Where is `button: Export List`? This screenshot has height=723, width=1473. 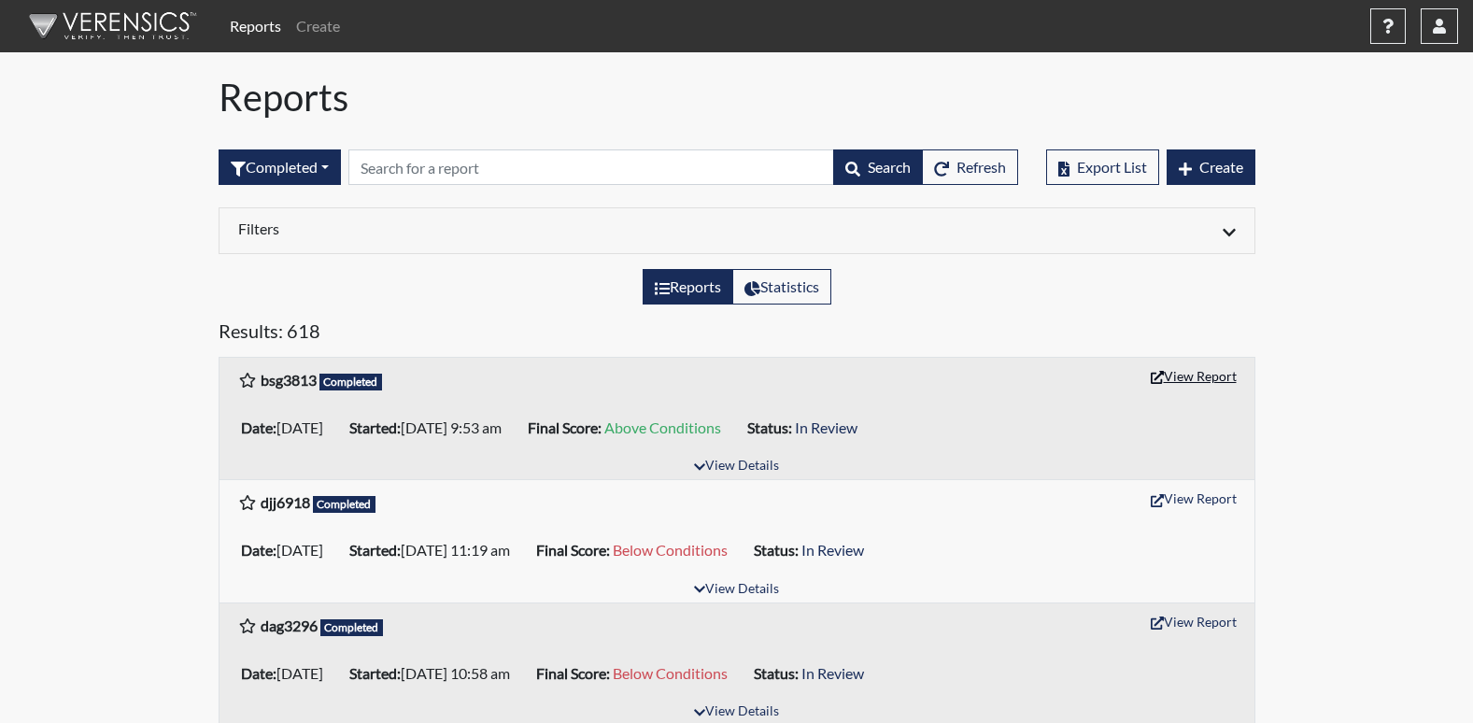
button: Export List is located at coordinates (1102, 167).